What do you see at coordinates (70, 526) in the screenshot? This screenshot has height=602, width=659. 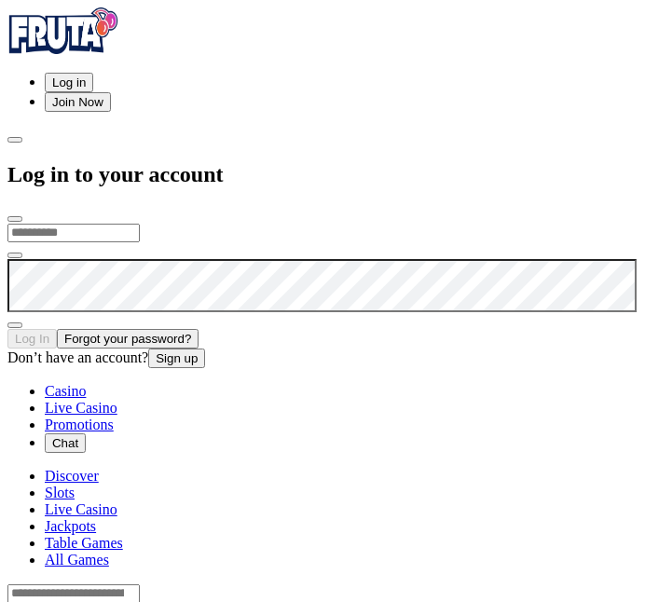 I see `a: Jackpots` at bounding box center [70, 526].